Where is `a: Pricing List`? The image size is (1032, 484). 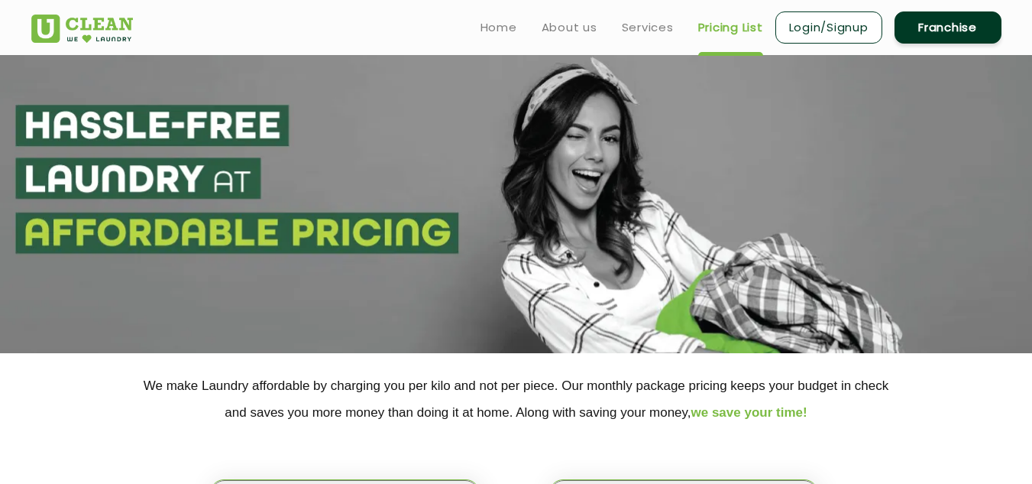
a: Pricing List is located at coordinates (730, 28).